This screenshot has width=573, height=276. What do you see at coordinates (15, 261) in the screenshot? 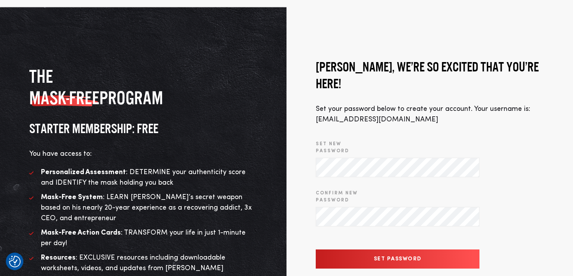
I see `img: Revisit consent button` at bounding box center [15, 261].